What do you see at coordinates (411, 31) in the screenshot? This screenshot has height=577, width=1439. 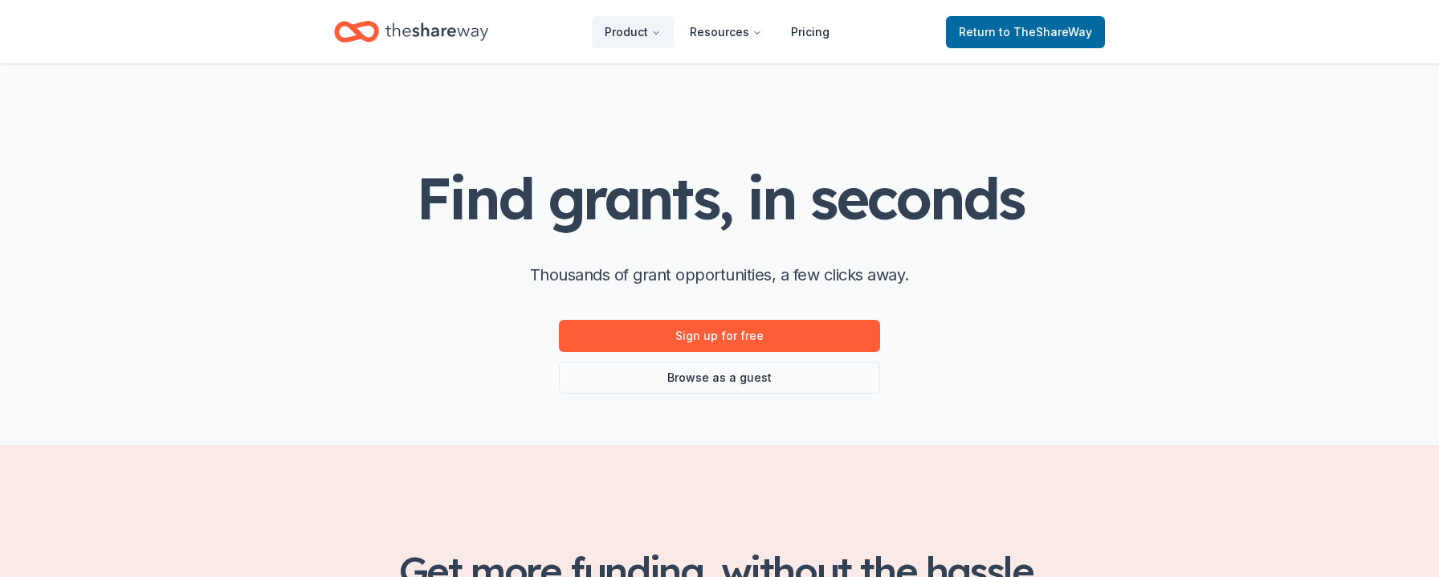 I see `a: Home` at bounding box center [411, 31].